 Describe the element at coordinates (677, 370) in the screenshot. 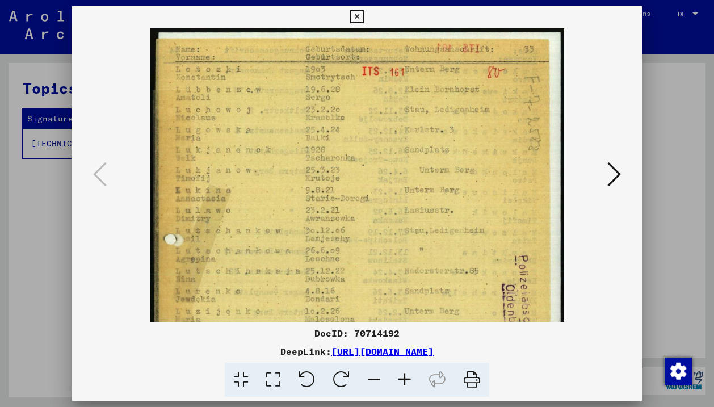

I see `div: Zustimmung ändern` at that location.